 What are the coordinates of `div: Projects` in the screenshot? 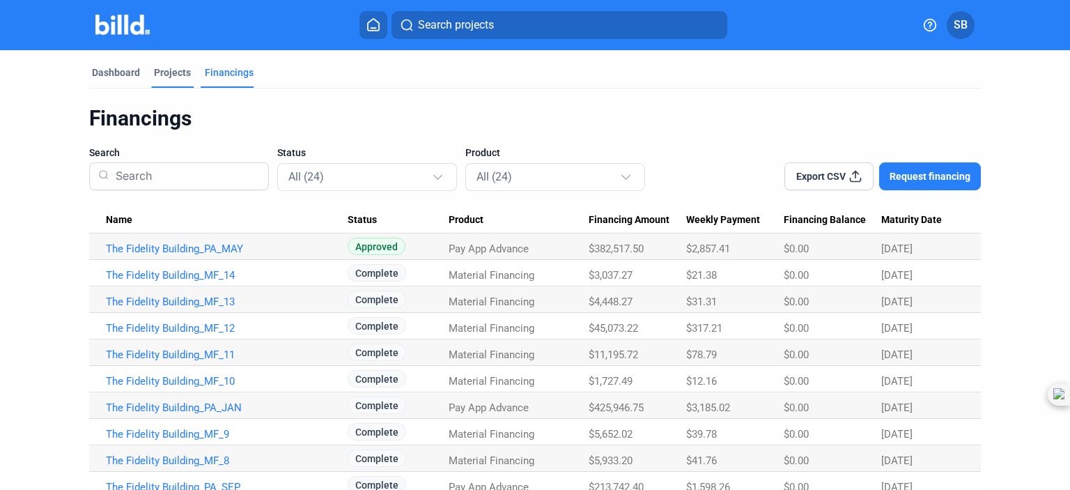 It's located at (172, 72).